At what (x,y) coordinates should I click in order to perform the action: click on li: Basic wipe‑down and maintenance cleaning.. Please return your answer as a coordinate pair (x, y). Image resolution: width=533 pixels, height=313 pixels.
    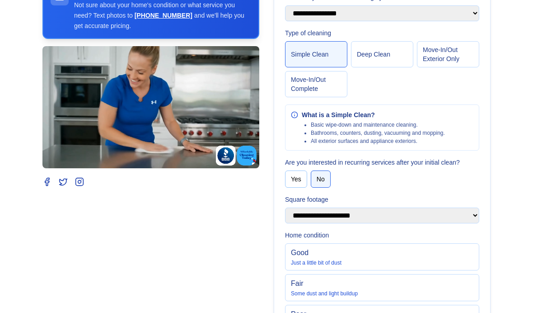
    Looking at the image, I should click on (378, 125).